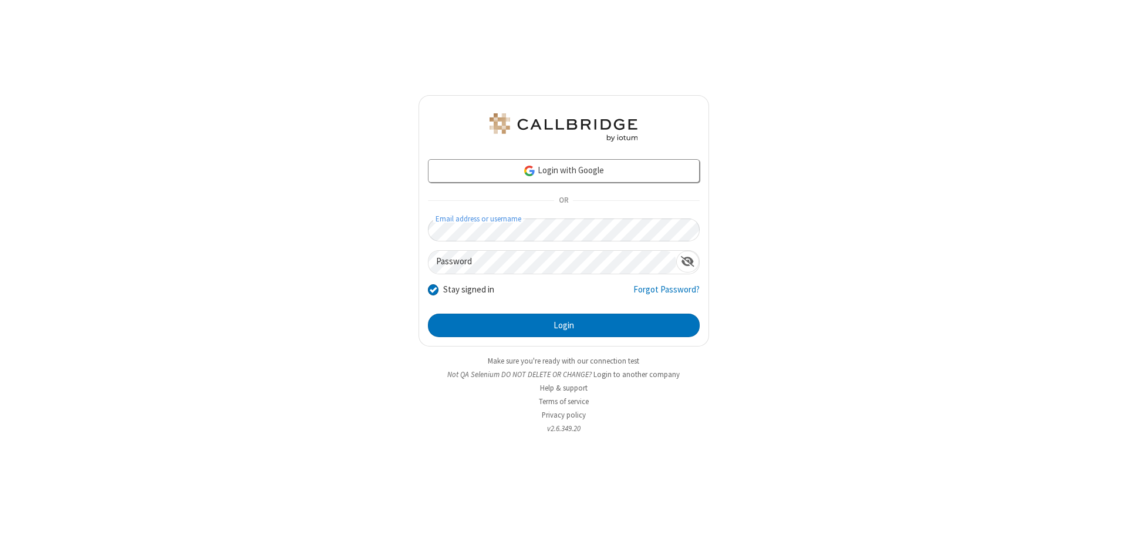 This screenshot has width=1127, height=538. Describe the element at coordinates (687, 261) in the screenshot. I see `div: Show password` at that location.